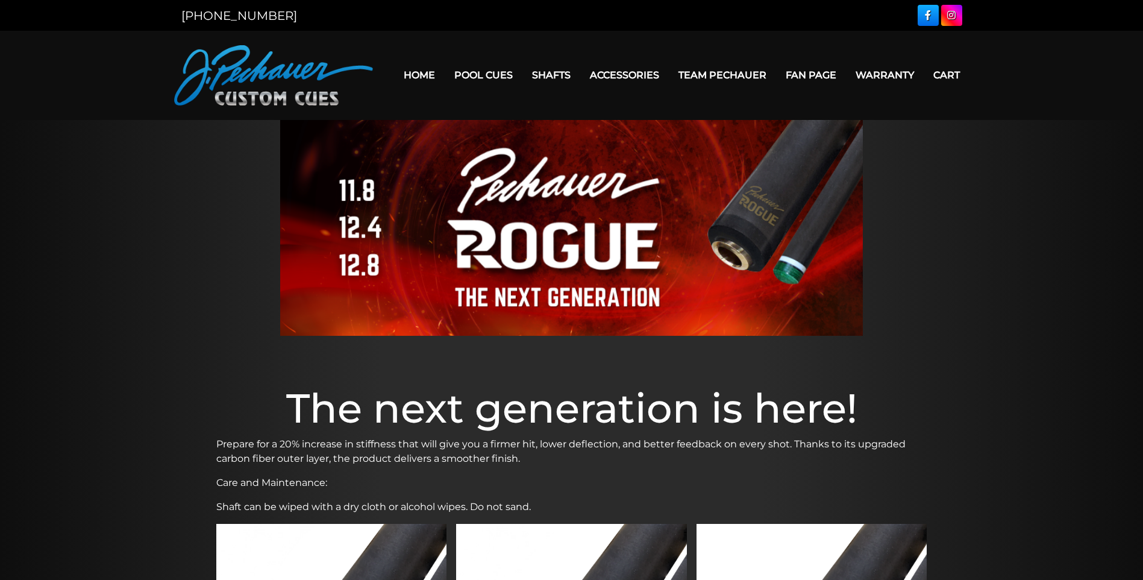  What do you see at coordinates (419, 75) in the screenshot?
I see `a: Home` at bounding box center [419, 75].